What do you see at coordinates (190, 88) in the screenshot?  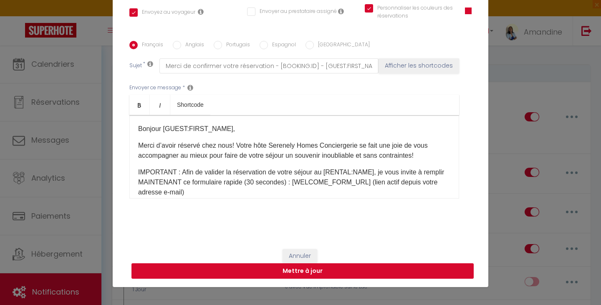 I see `i: Message` at bounding box center [190, 88].